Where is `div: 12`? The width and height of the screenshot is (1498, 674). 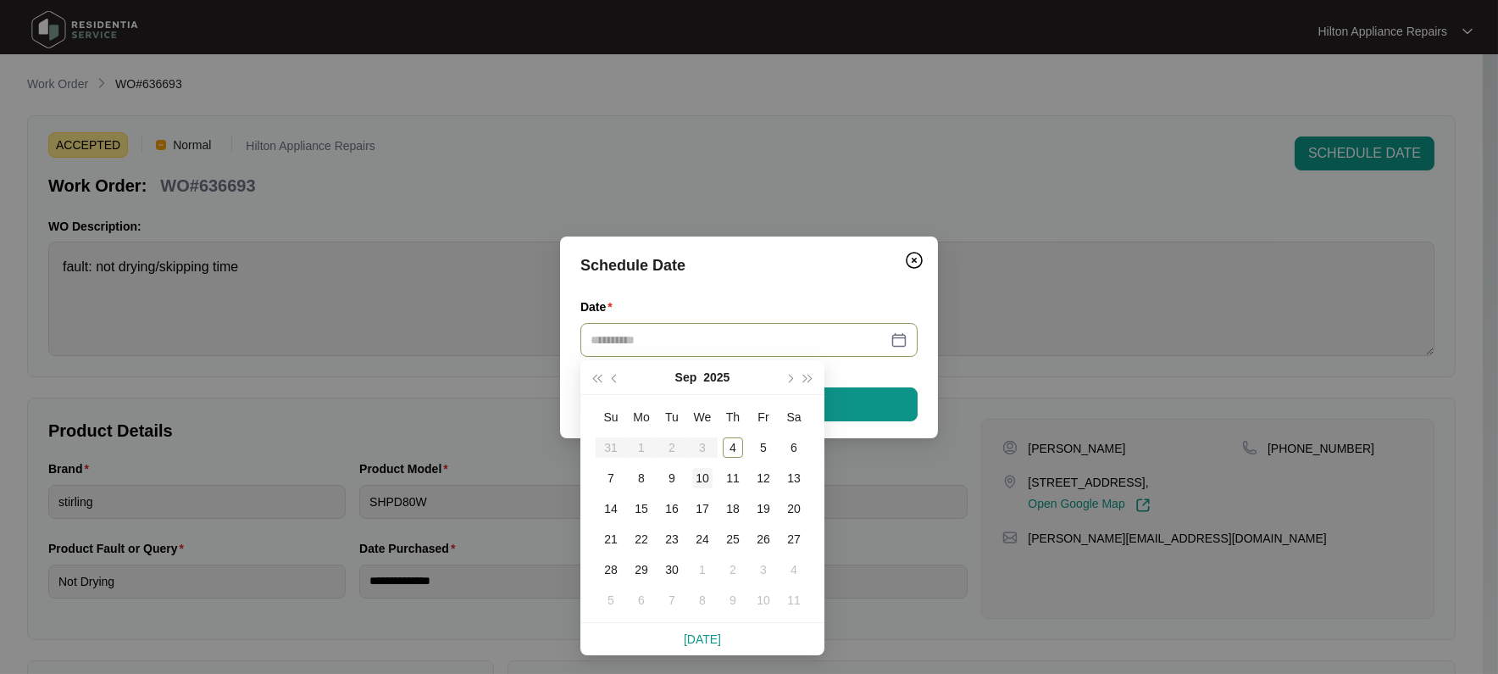 div: 12 is located at coordinates (763, 478).